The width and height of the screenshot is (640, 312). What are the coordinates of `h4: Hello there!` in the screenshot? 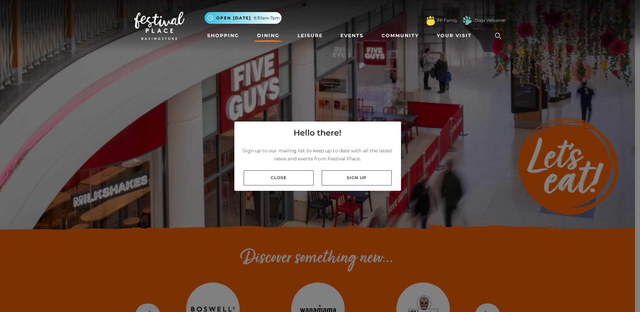 It's located at (317, 133).